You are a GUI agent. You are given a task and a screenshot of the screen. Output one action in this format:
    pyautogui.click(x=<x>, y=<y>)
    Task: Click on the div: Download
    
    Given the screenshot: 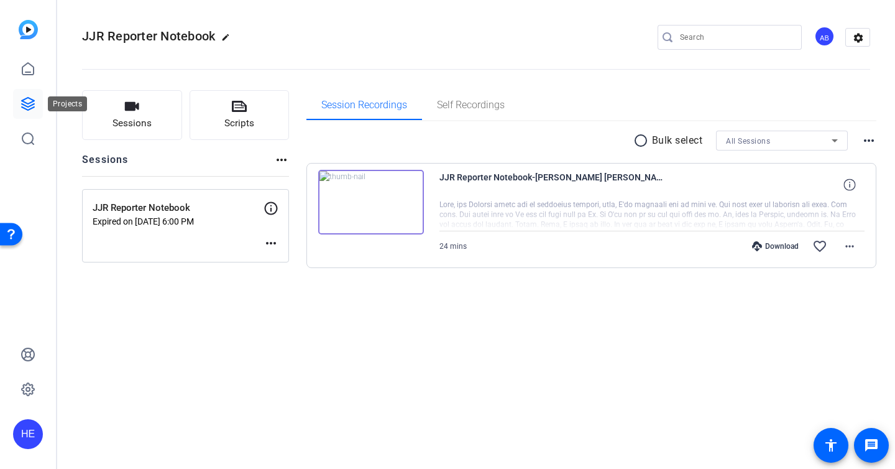 What is the action you would take?
    pyautogui.click(x=775, y=246)
    